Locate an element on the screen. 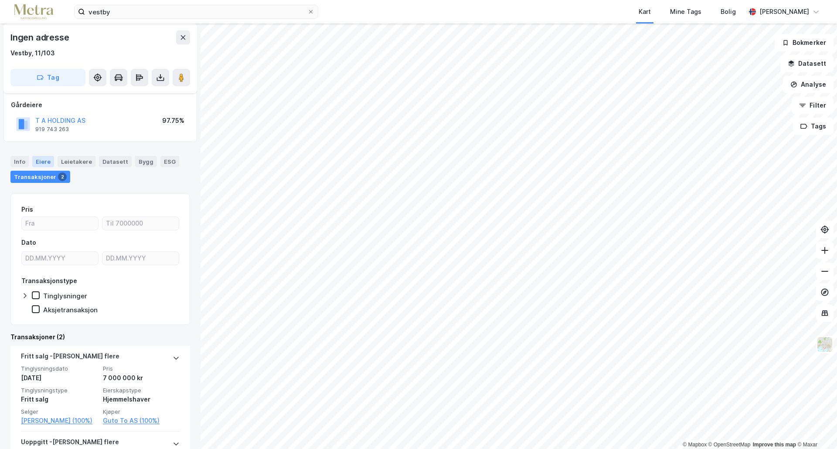 This screenshot has height=449, width=837. span: Eierskapstype is located at coordinates (141, 390).